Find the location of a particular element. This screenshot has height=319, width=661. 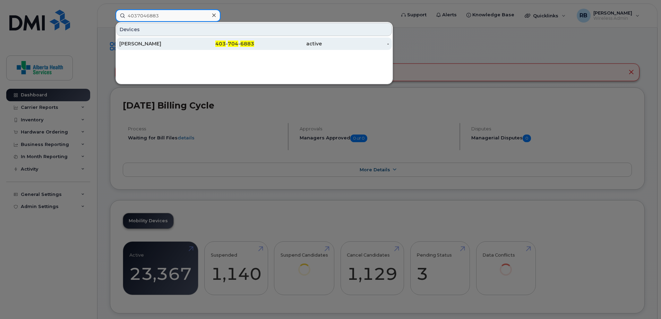

span: 403 is located at coordinates (221, 44).